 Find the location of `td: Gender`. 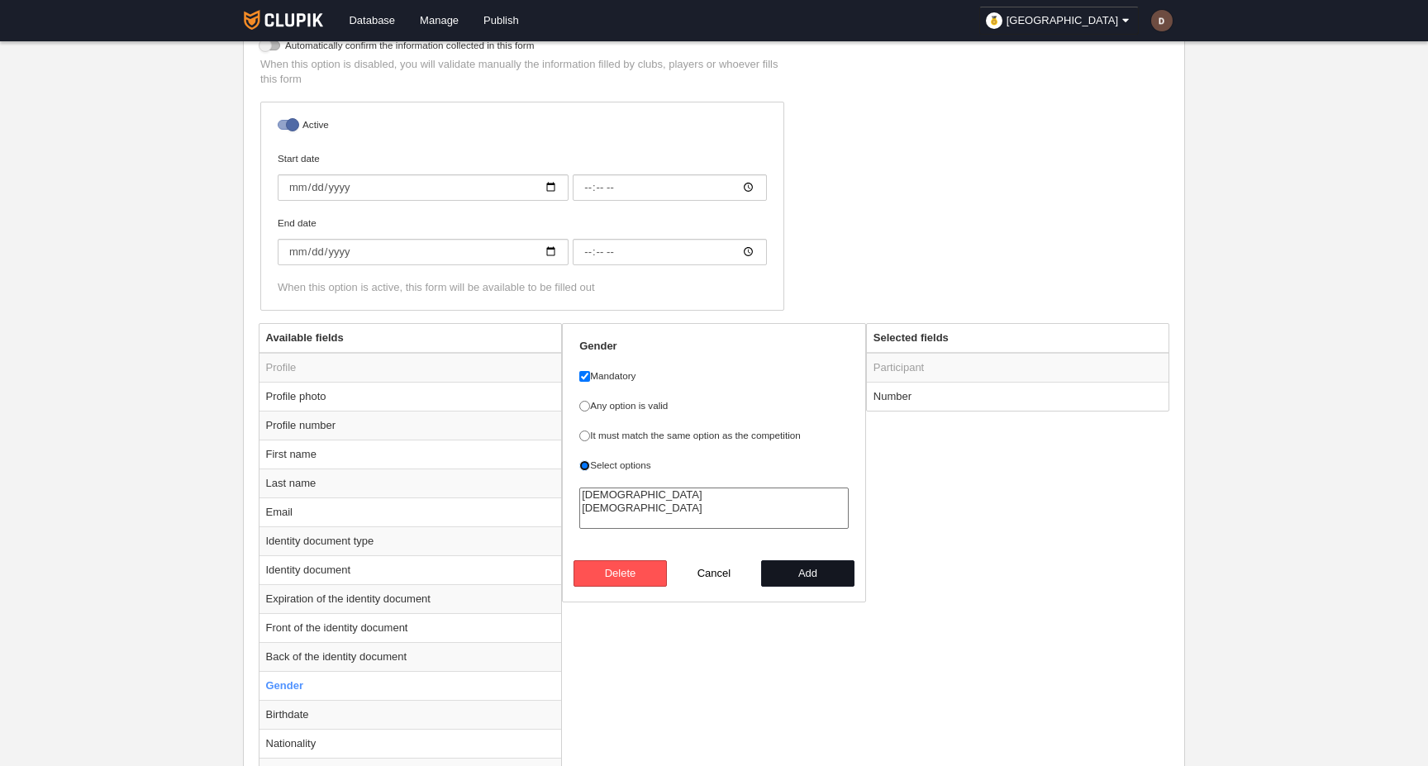

td: Gender is located at coordinates (411, 685).